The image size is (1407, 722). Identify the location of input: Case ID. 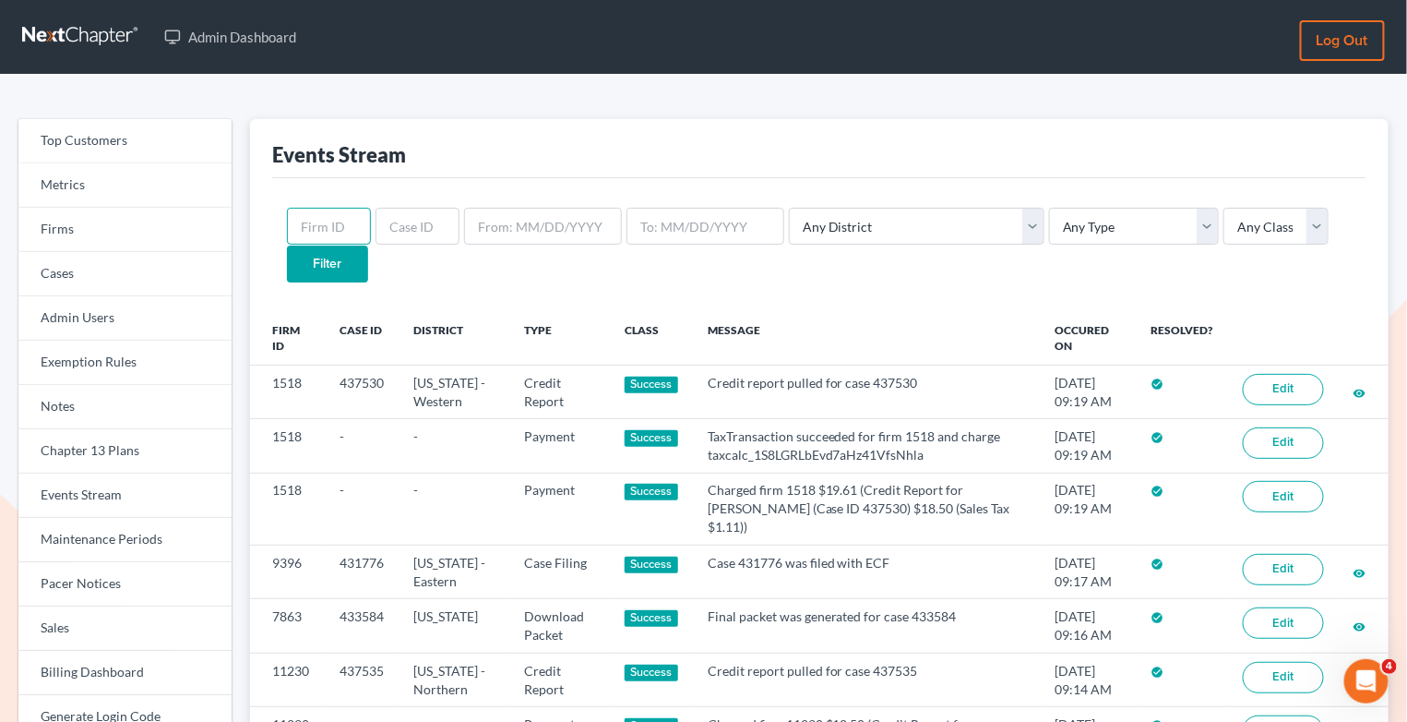
(417, 226).